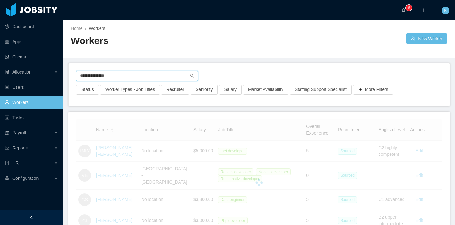  Describe the element at coordinates (373, 90) in the screenshot. I see `button: icon: plusMore Filters` at that location.